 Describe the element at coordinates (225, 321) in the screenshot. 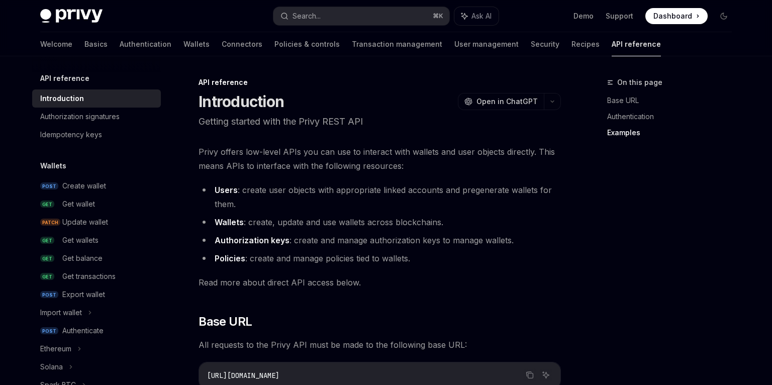

I see `span: Base URL` at that location.